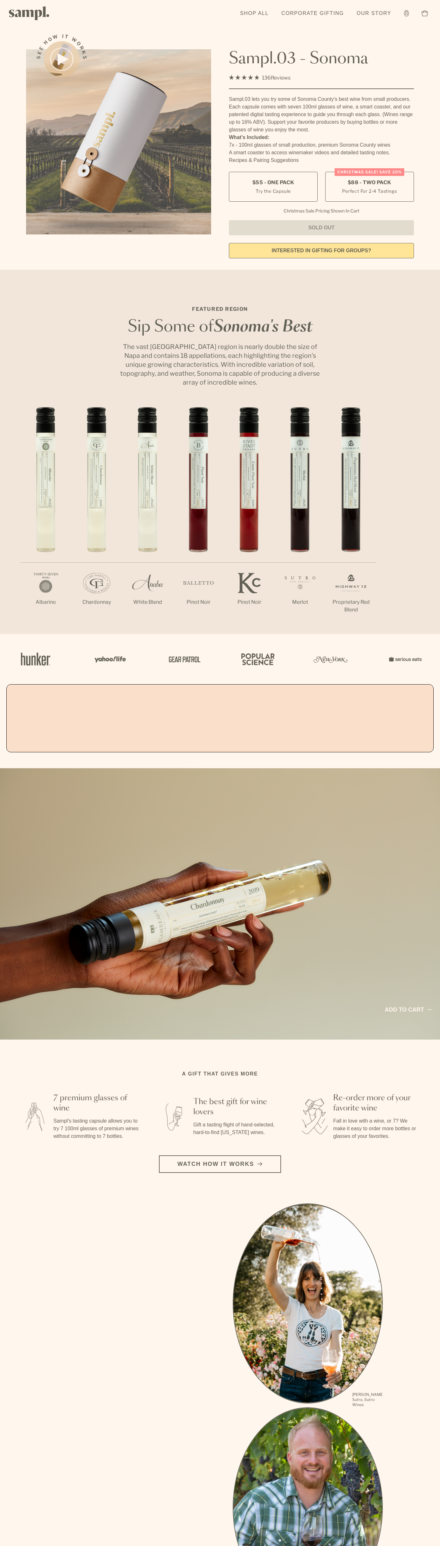  Describe the element at coordinates (322, 153) in the screenshot. I see `li: A smart coaster to access winemaker videos and detailed tasting notes.` at that location.